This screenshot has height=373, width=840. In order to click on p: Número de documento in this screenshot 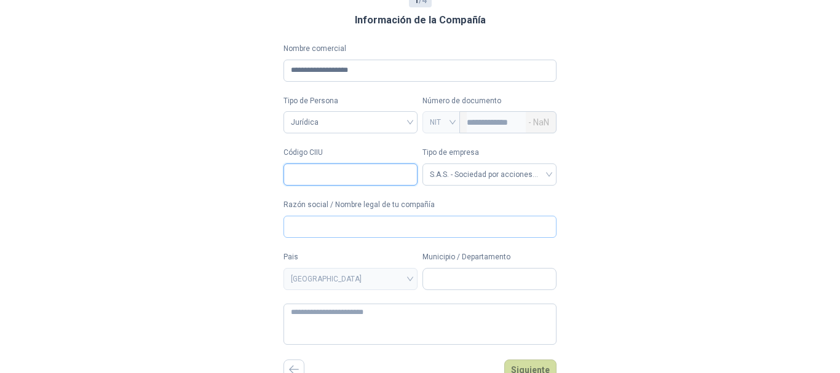, I will do `click(490, 101)`.